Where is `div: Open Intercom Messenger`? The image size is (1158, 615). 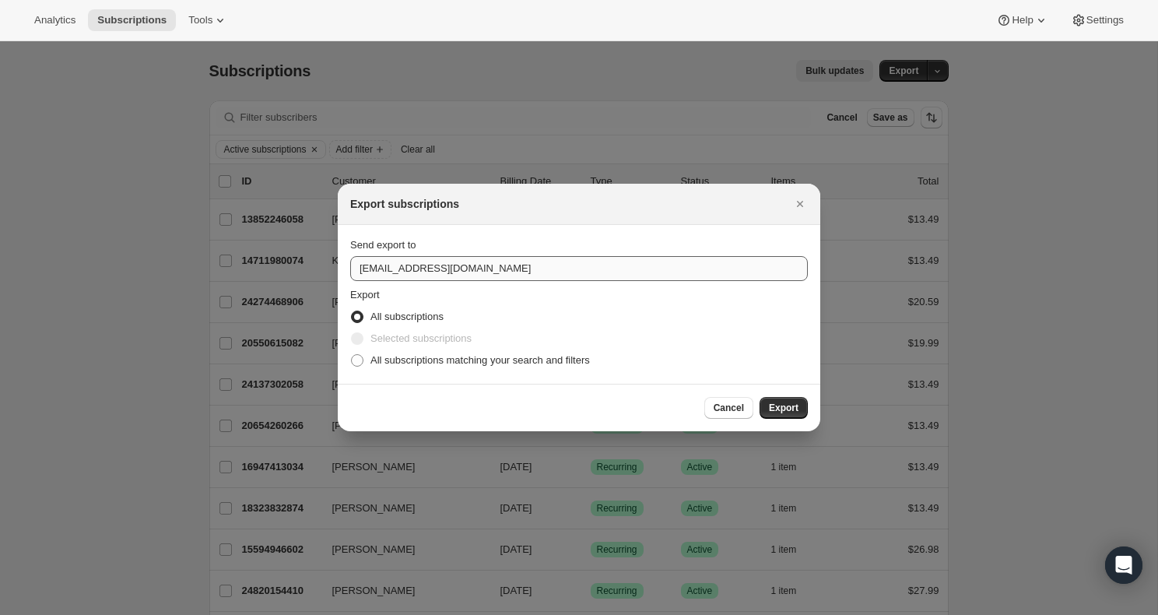 div: Open Intercom Messenger is located at coordinates (1124, 565).